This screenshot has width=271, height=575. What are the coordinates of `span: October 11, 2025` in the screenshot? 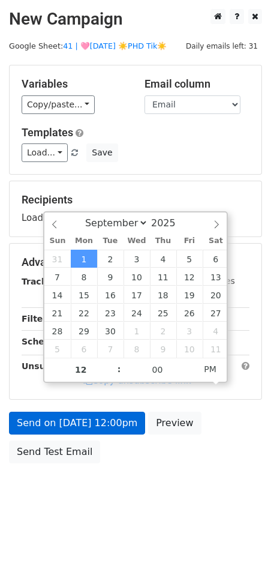 It's located at (216, 349).